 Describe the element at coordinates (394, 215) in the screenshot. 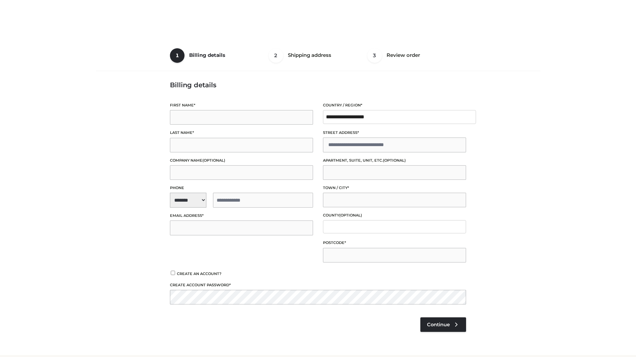

I see `label: County` at that location.